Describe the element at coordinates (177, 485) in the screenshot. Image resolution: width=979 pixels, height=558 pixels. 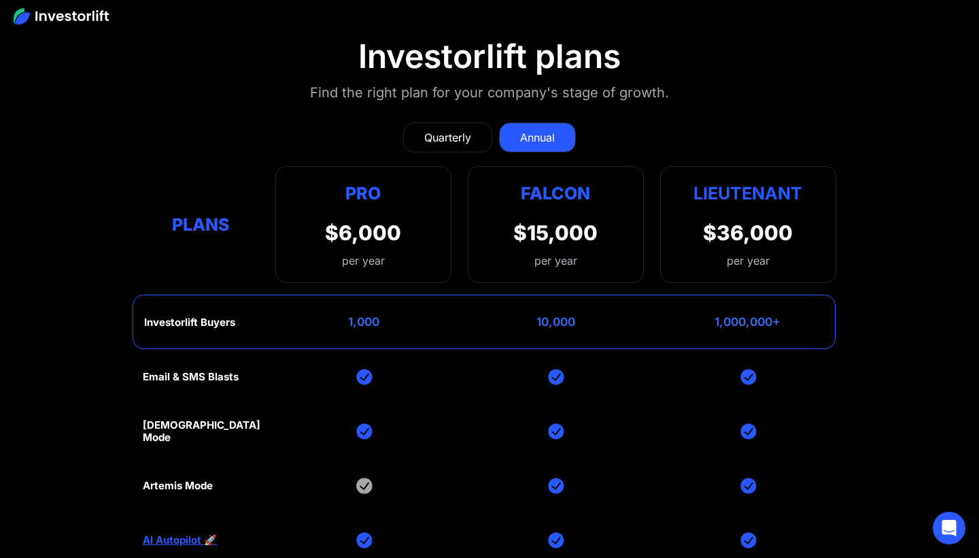
I see `div: Artemis Mode` at that location.